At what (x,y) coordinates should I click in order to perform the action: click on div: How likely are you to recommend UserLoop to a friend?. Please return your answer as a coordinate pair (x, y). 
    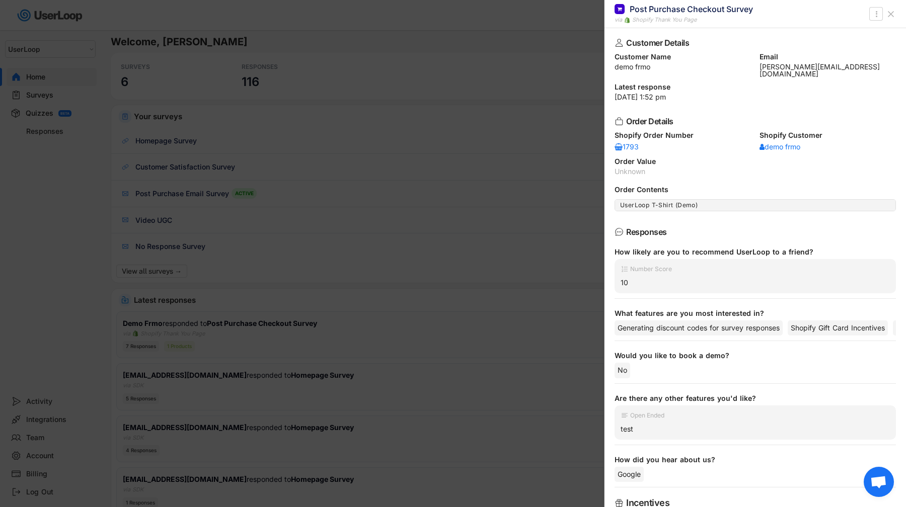
    Looking at the image, I should click on (751, 252).